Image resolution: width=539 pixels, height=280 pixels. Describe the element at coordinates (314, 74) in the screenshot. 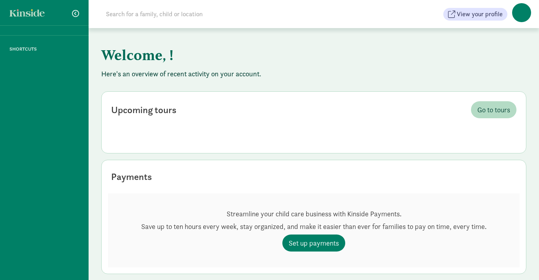

I see `p: Here's an overview of recent activity on your account.` at that location.